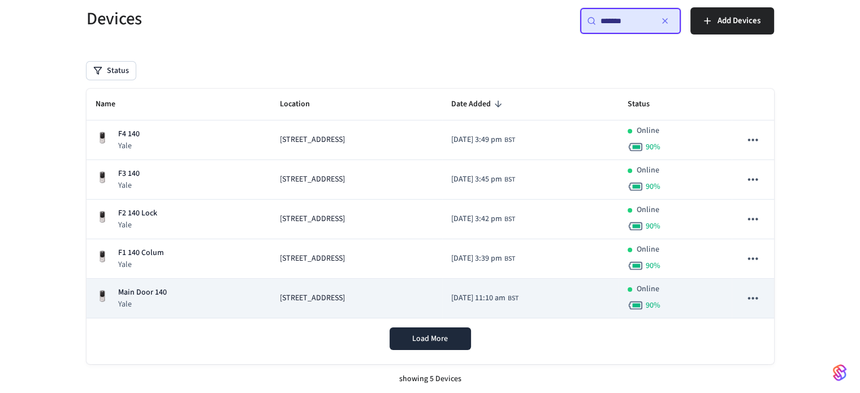  What do you see at coordinates (111, 71) in the screenshot?
I see `button: Status` at bounding box center [111, 71].